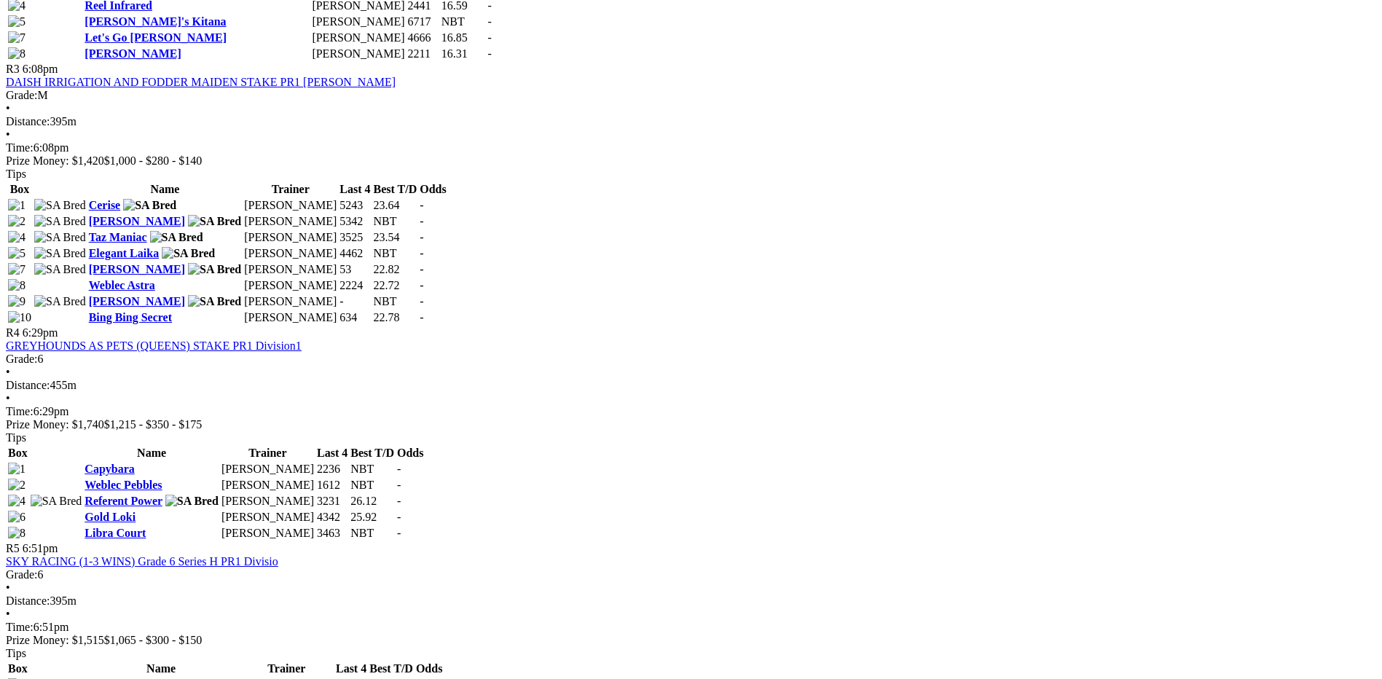  I want to click on a: Capybara, so click(109, 468).